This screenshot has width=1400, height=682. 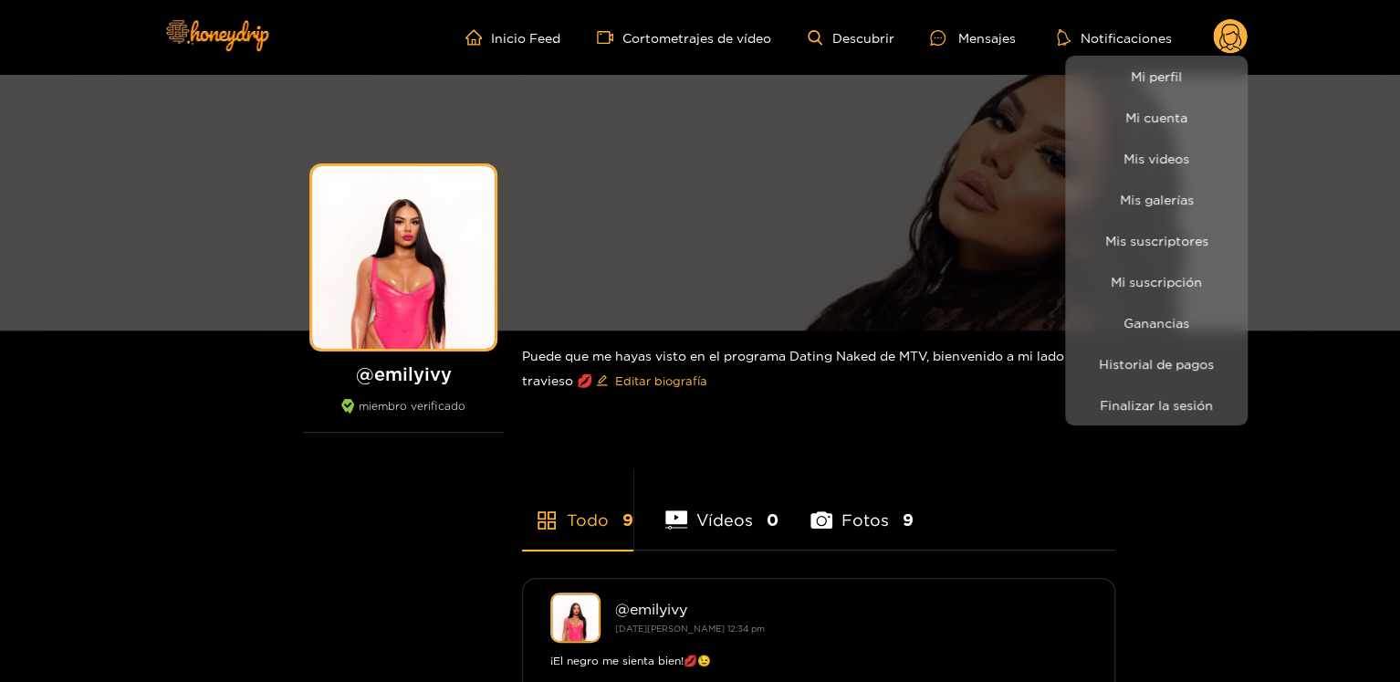 What do you see at coordinates (1156, 76) in the screenshot?
I see `font: Mi perfil` at bounding box center [1156, 76].